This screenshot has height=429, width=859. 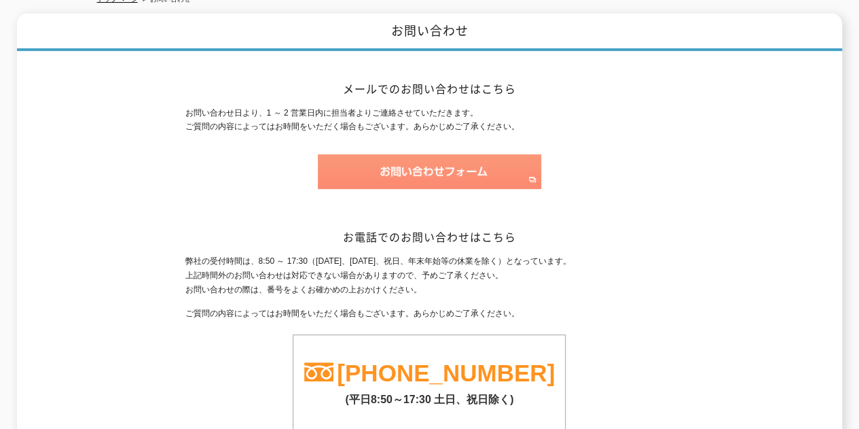 I want to click on h2: メールでのお問い合わせはこちら, so click(x=429, y=88).